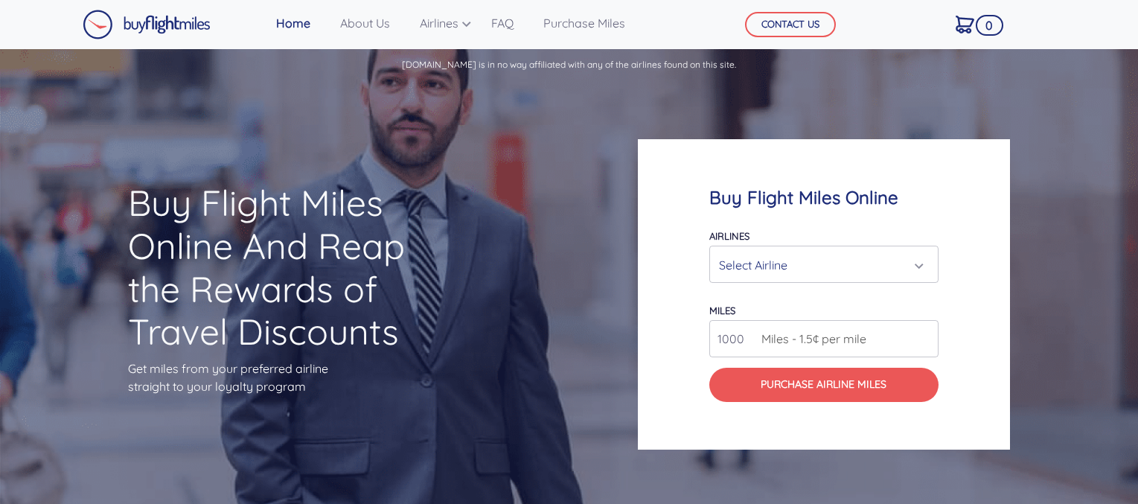 This screenshot has height=504, width=1138. Describe the element at coordinates (965, 24) in the screenshot. I see `a: 0` at that location.